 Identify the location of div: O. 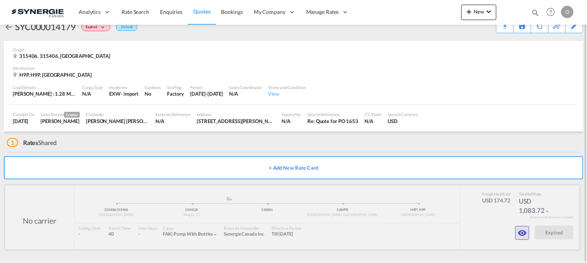
(568, 12).